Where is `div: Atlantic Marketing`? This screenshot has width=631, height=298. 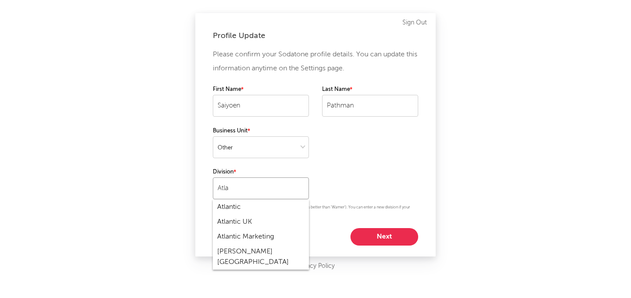
div: Atlantic Marketing is located at coordinates (261, 237).